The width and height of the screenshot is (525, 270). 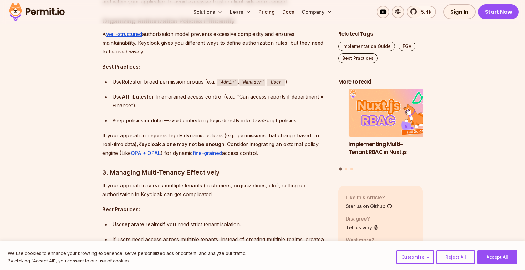 What do you see at coordinates (370, 240) in the screenshot?
I see `p: Want more?` at bounding box center [370, 240].